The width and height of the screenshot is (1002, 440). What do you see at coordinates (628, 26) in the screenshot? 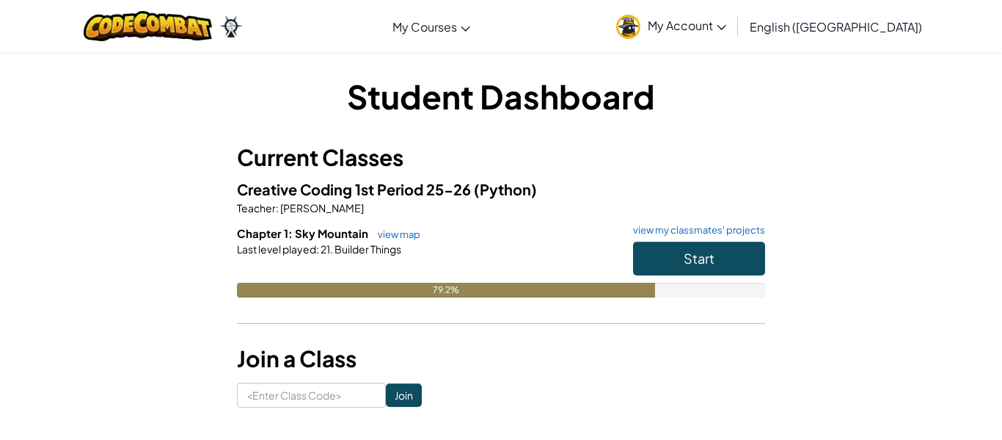
I see `img: avatar` at bounding box center [628, 26].